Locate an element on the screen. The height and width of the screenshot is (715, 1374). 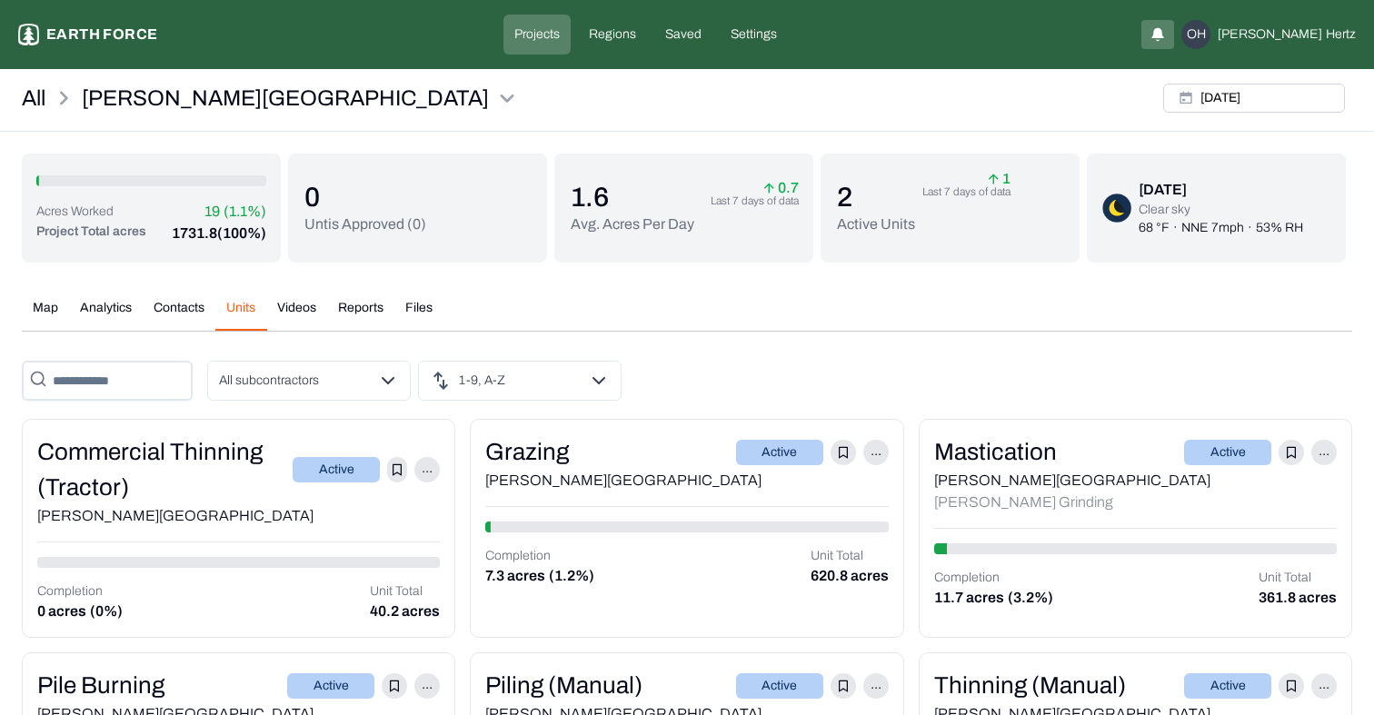
p: Active Units is located at coordinates (876, 225).